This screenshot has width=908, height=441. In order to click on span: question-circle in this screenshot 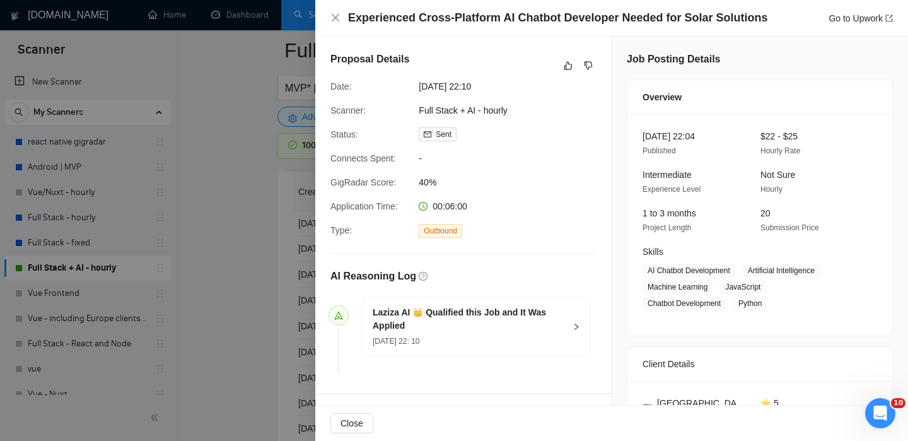, I will do `click(423, 276)`.